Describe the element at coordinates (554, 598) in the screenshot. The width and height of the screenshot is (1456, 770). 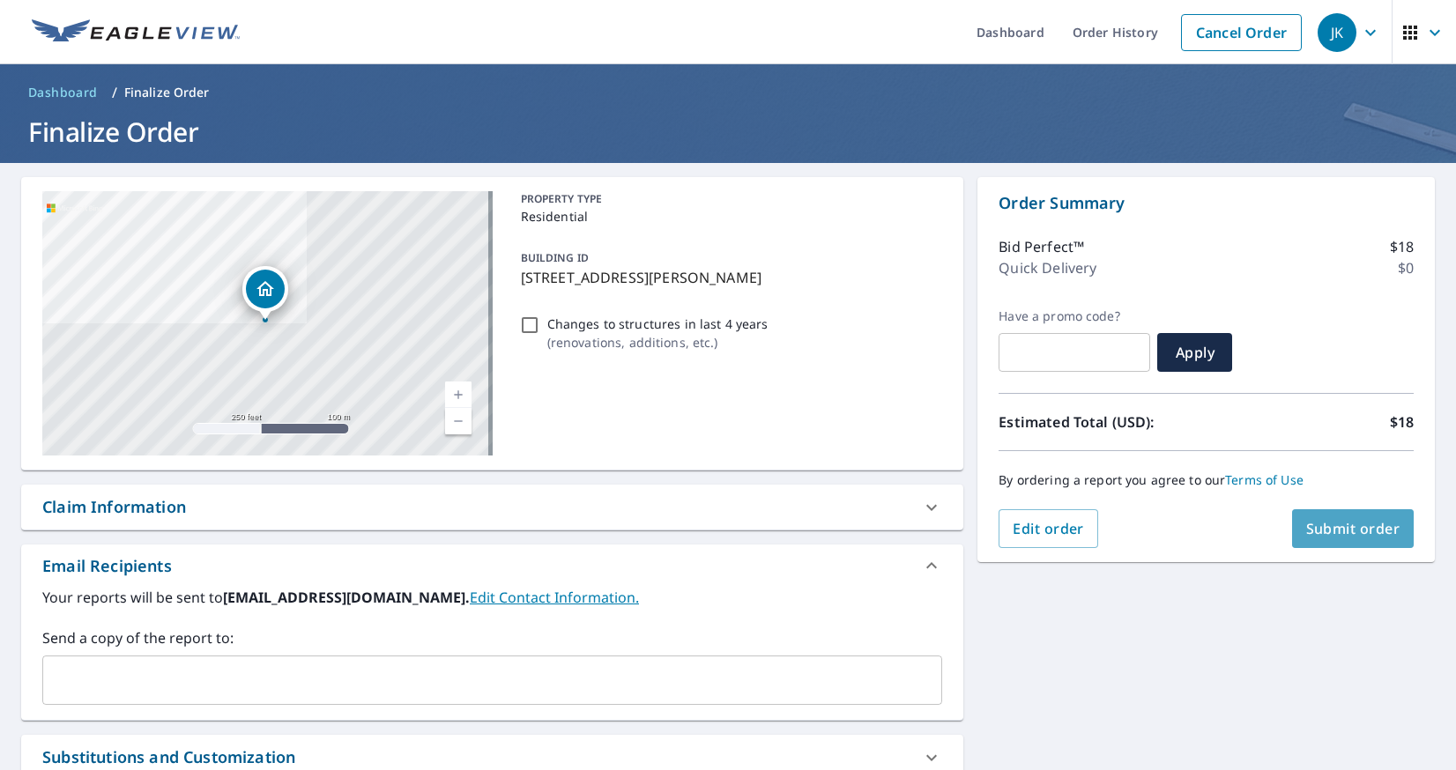
I see `a: EditContactInfo` at that location.